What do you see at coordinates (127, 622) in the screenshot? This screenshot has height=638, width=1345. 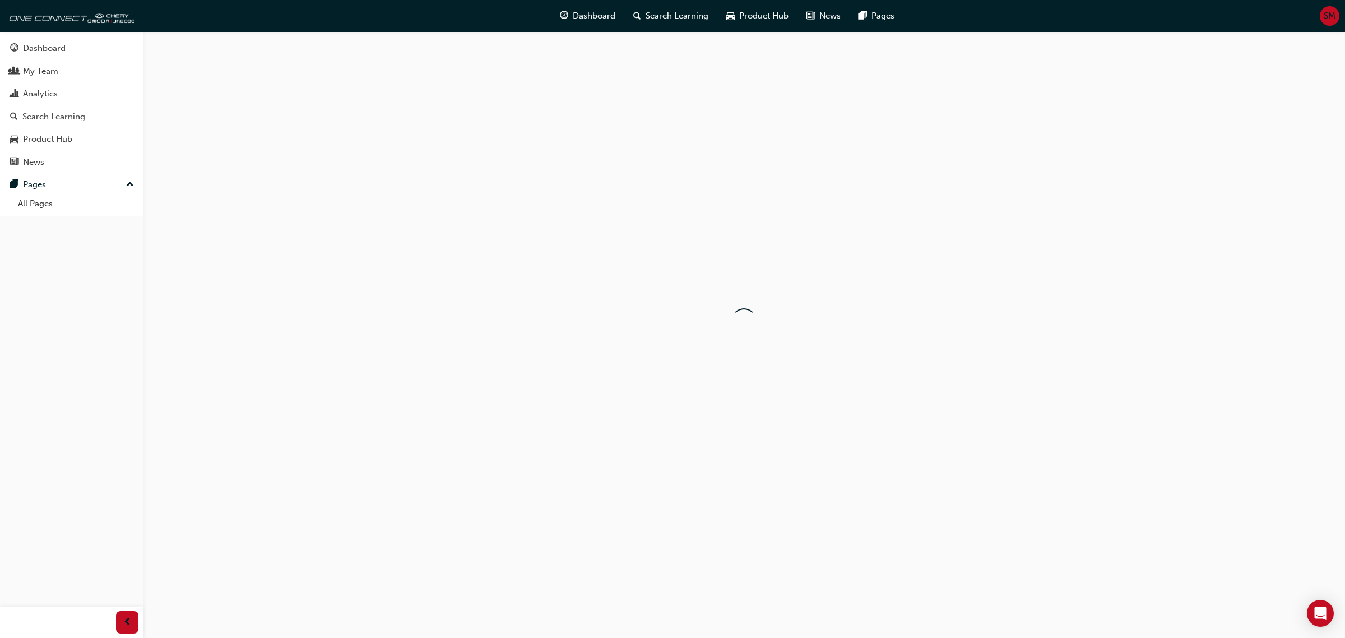 I see `span: prev-icon` at bounding box center [127, 622].